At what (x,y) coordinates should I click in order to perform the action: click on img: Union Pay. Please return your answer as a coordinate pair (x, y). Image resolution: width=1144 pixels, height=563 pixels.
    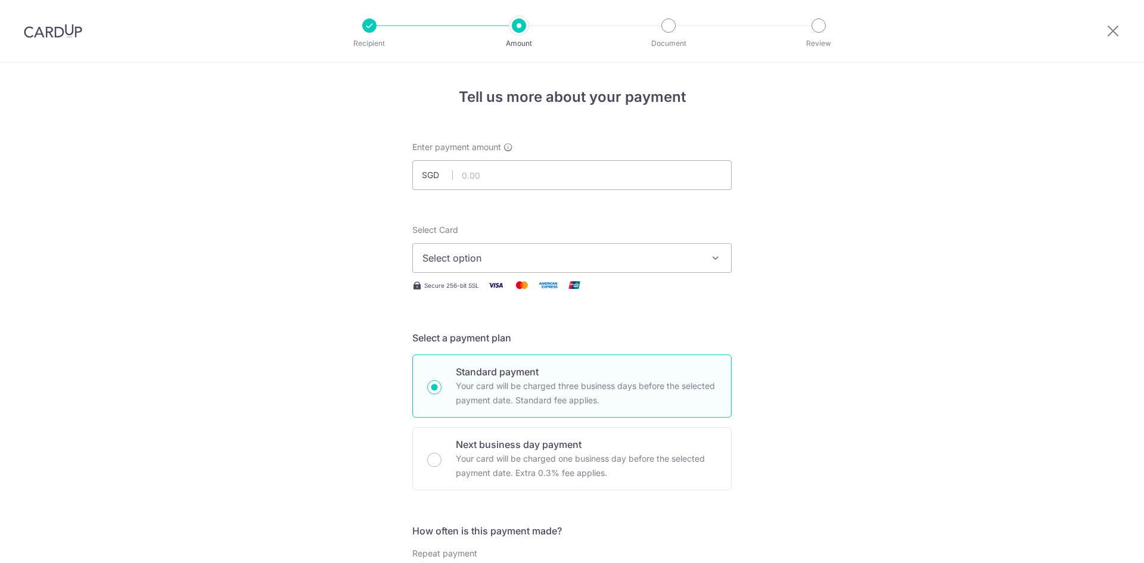
    Looking at the image, I should click on (574, 285).